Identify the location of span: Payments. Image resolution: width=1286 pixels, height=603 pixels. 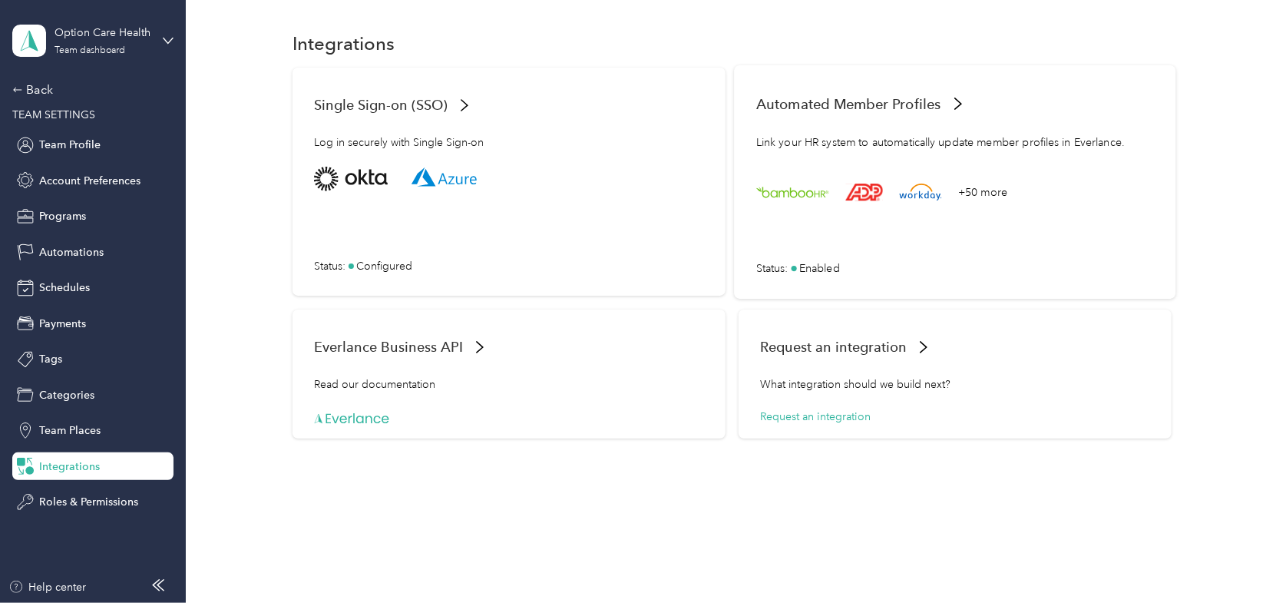
(62, 323).